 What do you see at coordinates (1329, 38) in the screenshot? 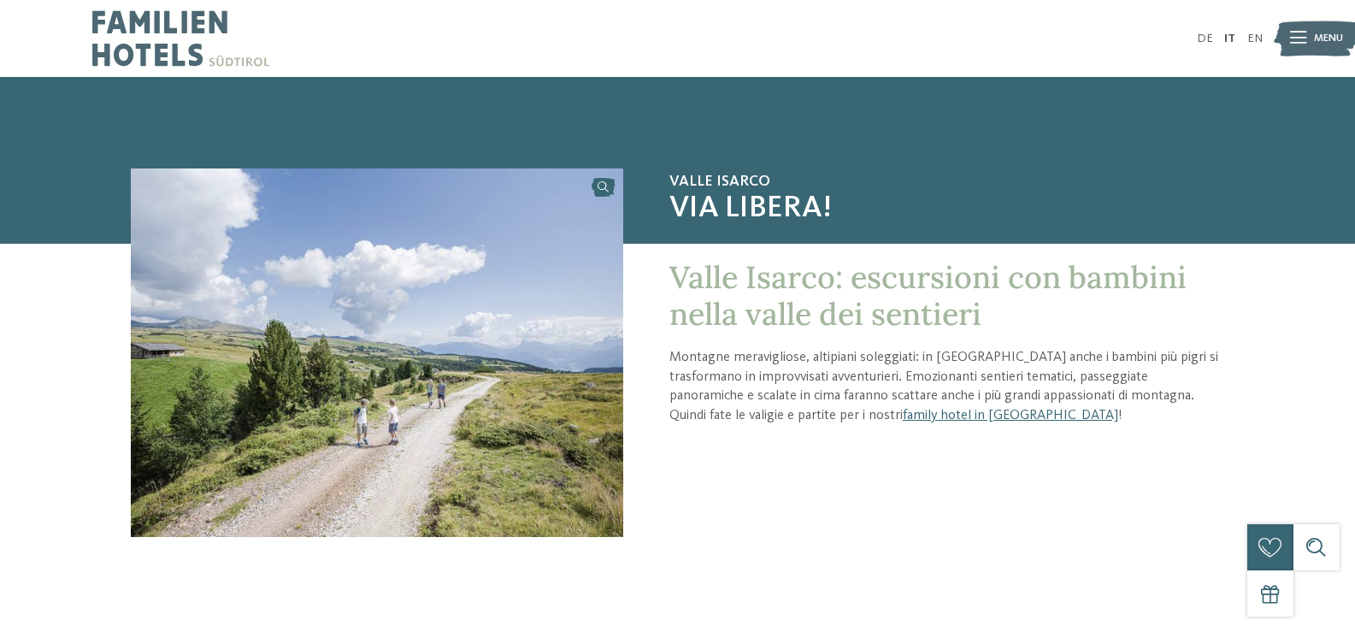
I see `span: Menu` at bounding box center [1329, 38].